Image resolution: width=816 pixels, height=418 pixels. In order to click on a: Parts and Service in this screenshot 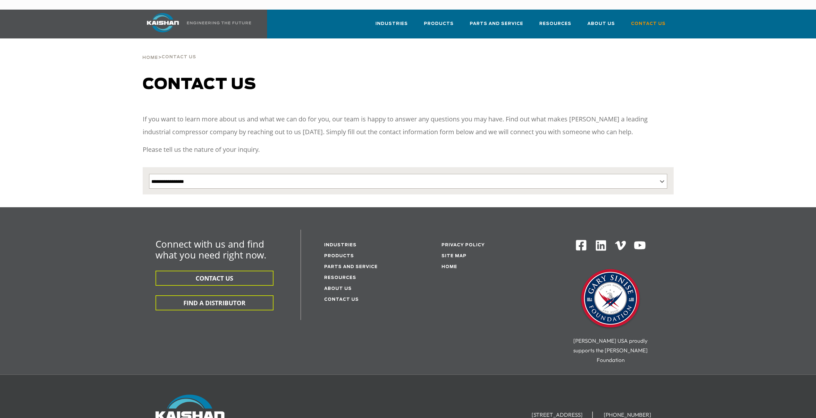, I will do `click(496, 26)`.